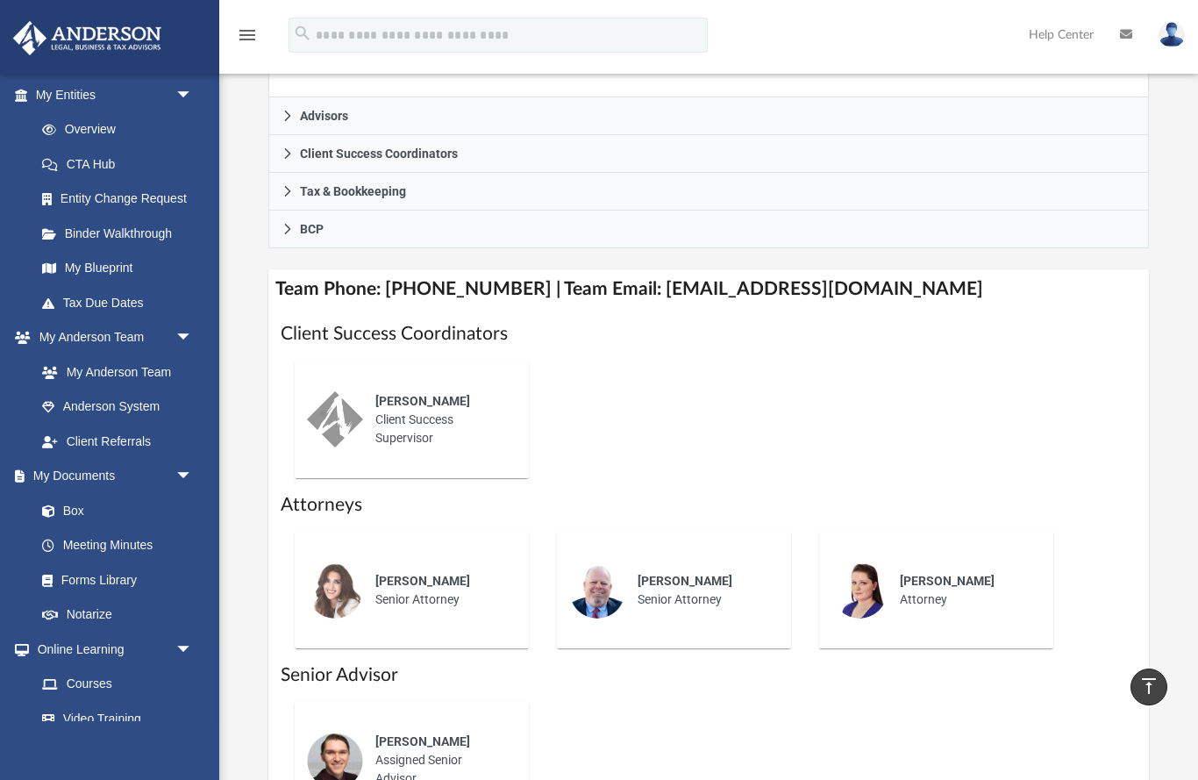 This screenshot has height=780, width=1198. Describe the element at coordinates (122, 130) in the screenshot. I see `a: Overview` at that location.